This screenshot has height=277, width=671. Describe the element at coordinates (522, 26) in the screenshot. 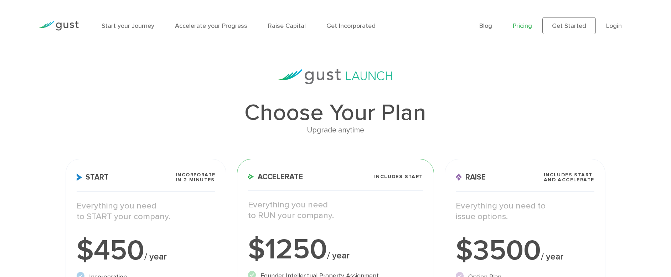

I see `a: Pricing` at that location.